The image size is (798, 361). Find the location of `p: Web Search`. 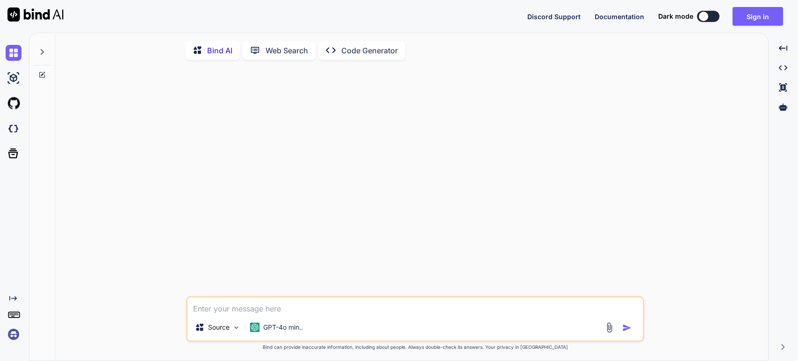

p: Web Search is located at coordinates (287, 50).